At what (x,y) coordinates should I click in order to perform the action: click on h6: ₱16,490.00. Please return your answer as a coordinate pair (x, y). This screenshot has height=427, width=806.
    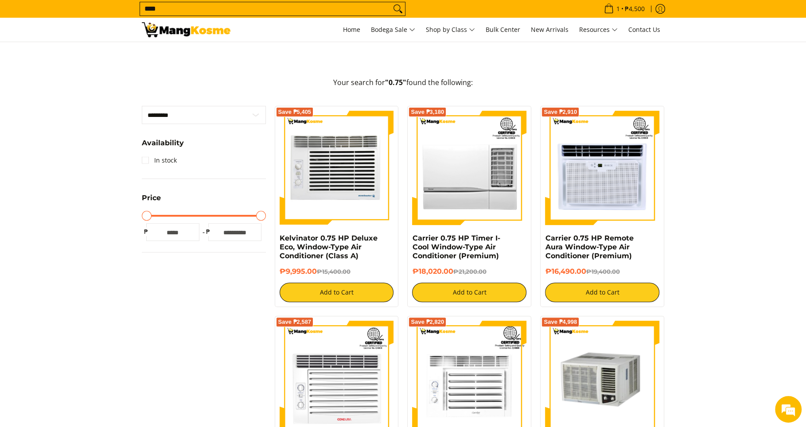
    Looking at the image, I should click on (602, 272).